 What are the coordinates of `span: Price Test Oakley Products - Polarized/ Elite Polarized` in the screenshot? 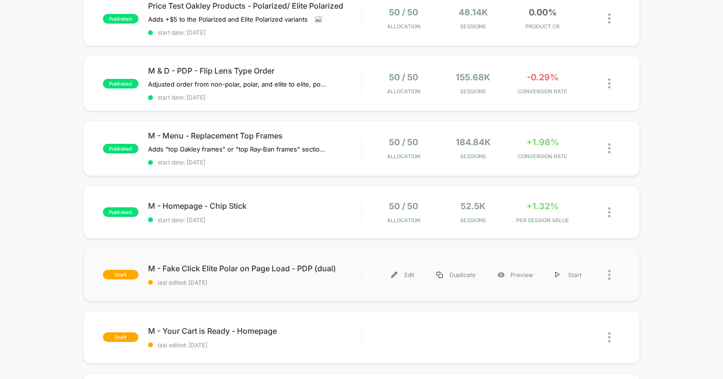 It's located at (254, 6).